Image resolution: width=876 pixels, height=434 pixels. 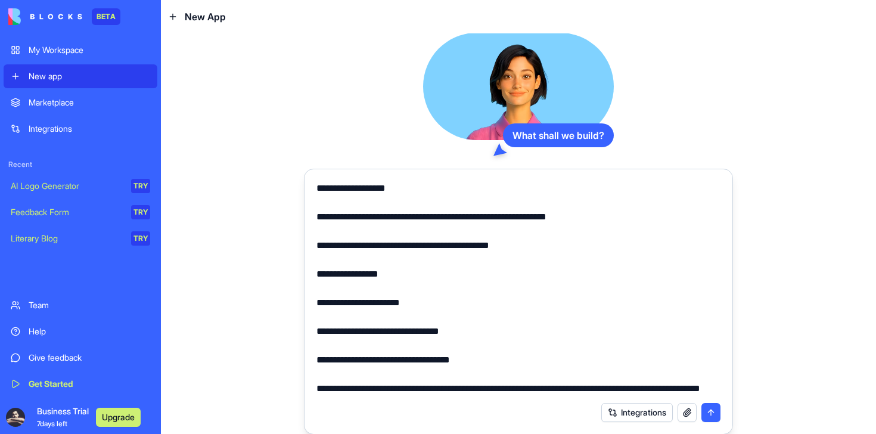 What do you see at coordinates (205, 17) in the screenshot?
I see `span: New App` at bounding box center [205, 17].